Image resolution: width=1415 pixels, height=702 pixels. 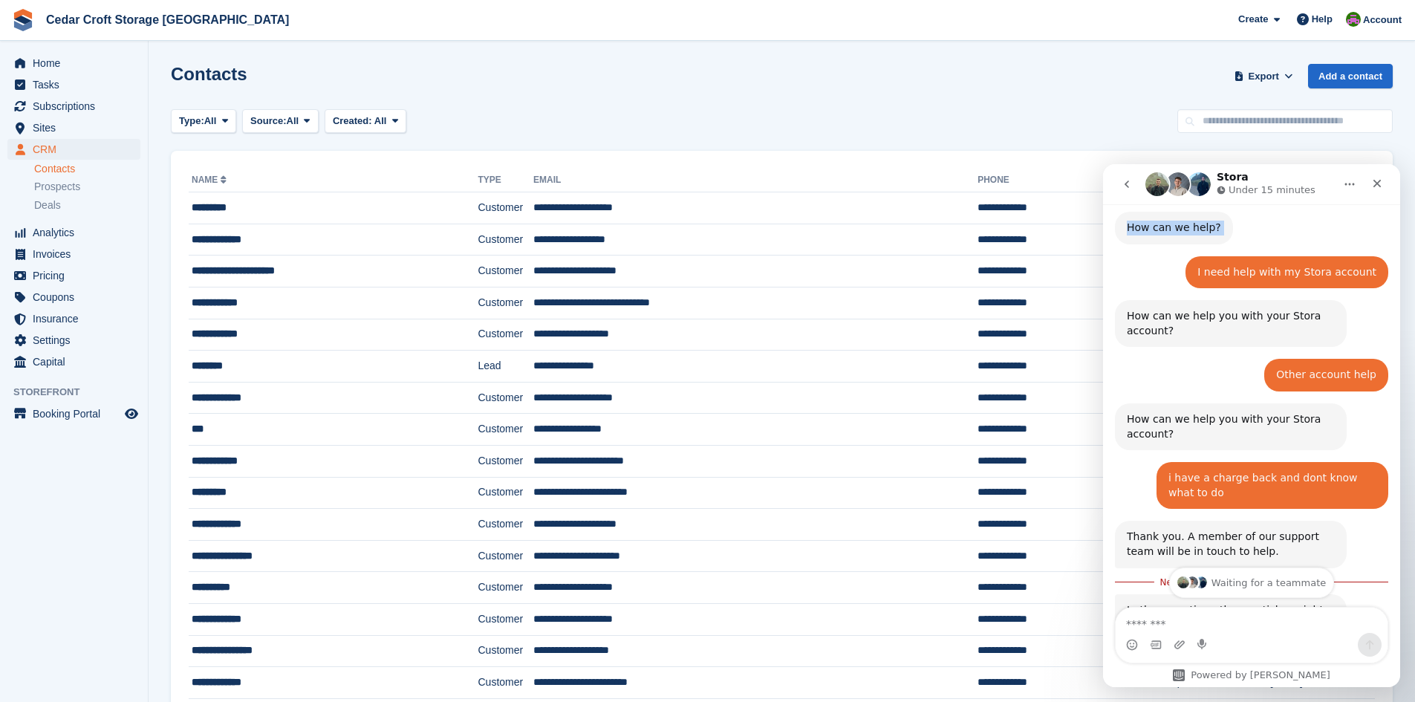 What do you see at coordinates (48, 205) in the screenshot?
I see `span: Deals` at bounding box center [48, 205].